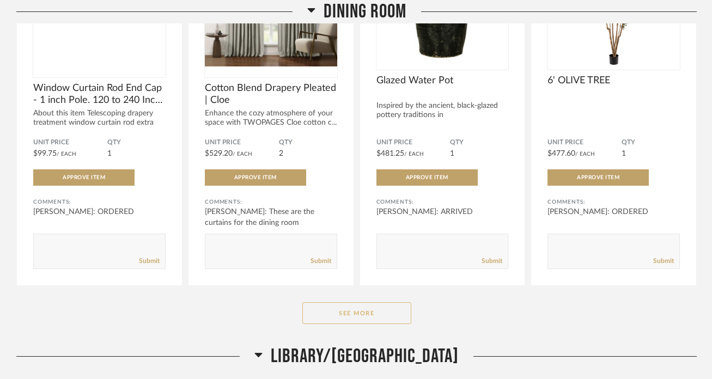 The width and height of the screenshot is (712, 379). What do you see at coordinates (281, 154) in the screenshot?
I see `span: 2` at bounding box center [281, 154].